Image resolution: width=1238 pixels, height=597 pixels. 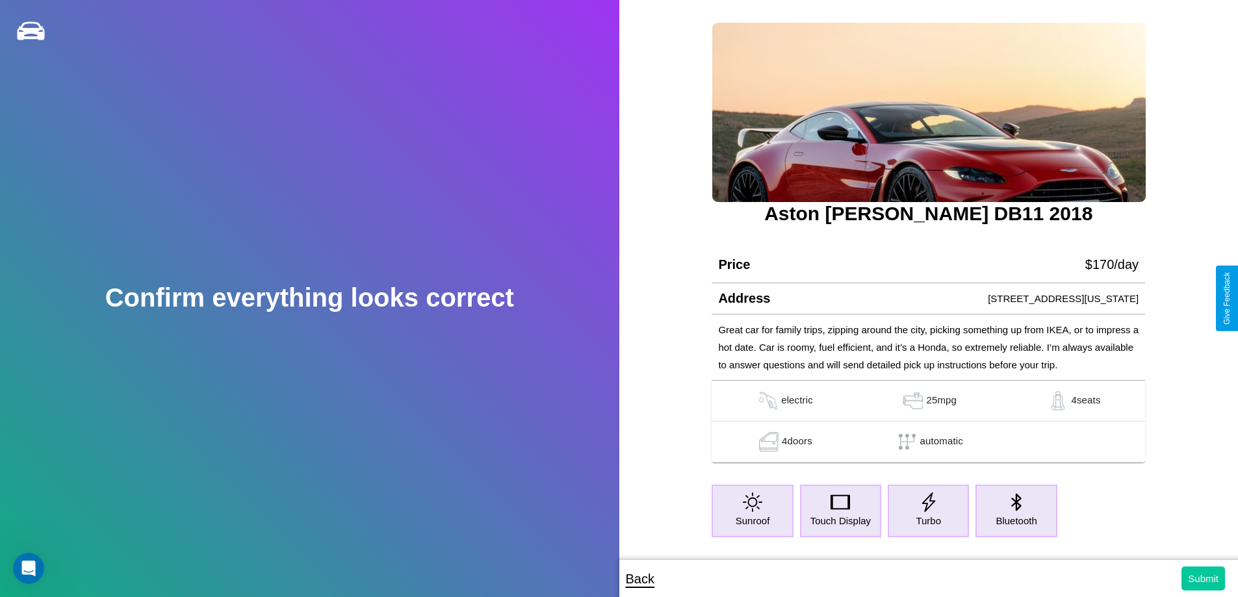 What do you see at coordinates (640, 579) in the screenshot?
I see `p: Back` at bounding box center [640, 579].